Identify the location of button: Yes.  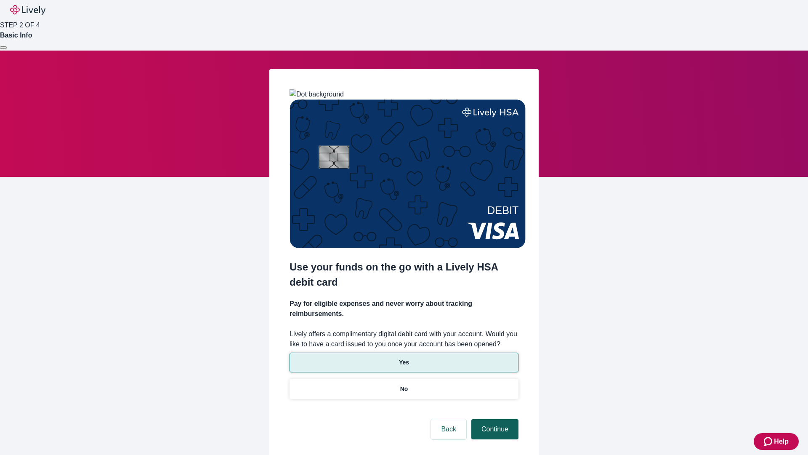
(404, 362).